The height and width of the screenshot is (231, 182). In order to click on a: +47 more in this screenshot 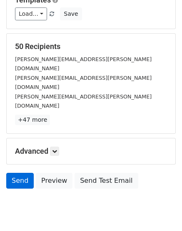, I will do `click(32, 120)`.